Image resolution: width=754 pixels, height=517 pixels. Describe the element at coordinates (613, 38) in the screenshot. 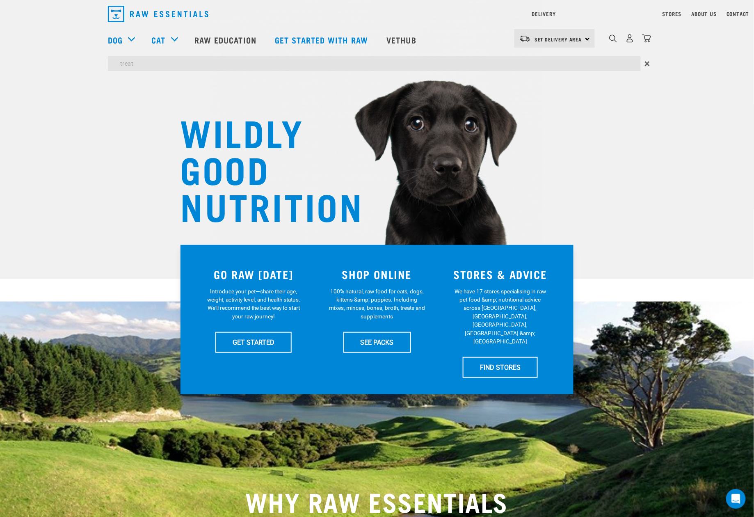

I see `img: home-icon-1@2x.png` at that location.